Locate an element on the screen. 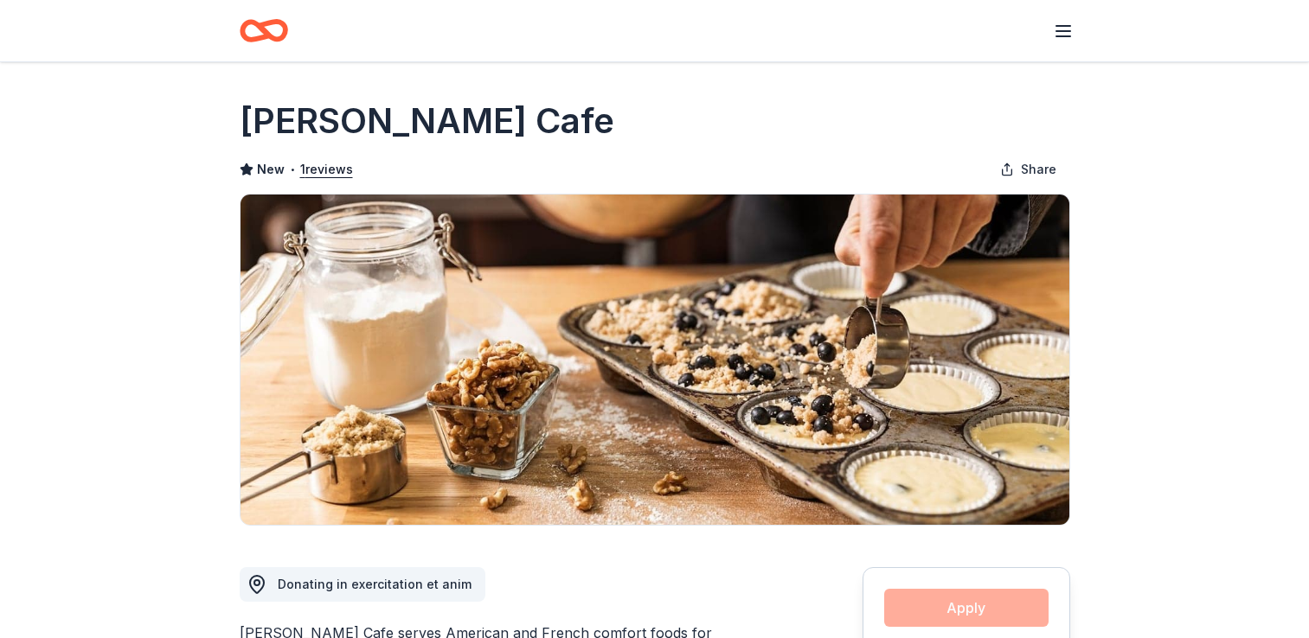 The height and width of the screenshot is (638, 1309). button: 1reviews is located at coordinates (326, 170).